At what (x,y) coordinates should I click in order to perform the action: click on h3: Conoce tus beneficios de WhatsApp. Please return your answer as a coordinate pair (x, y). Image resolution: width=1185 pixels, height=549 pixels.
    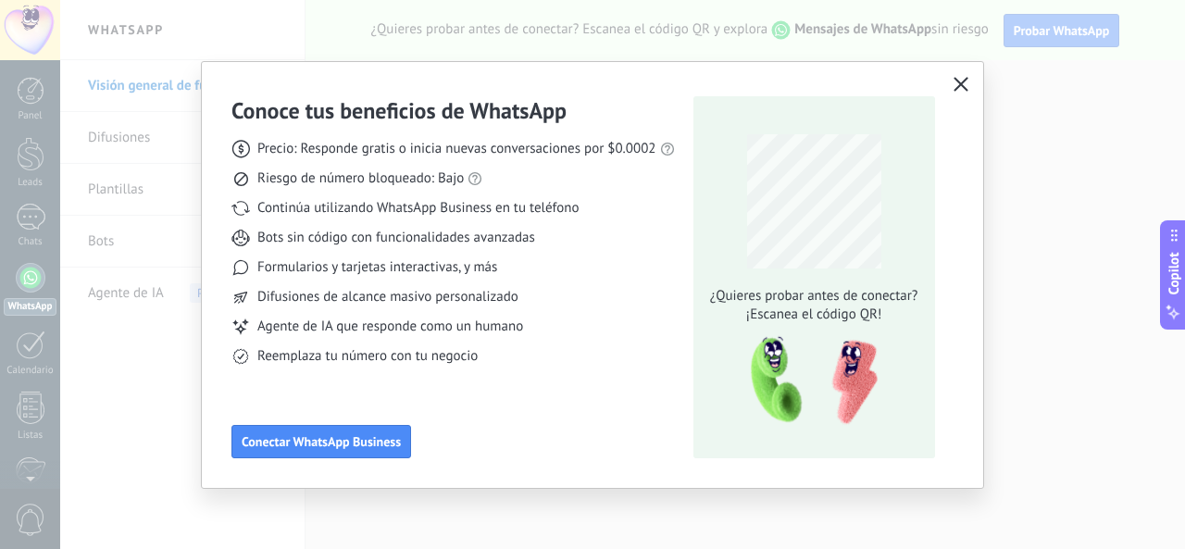
    Looking at the image, I should click on (399, 110).